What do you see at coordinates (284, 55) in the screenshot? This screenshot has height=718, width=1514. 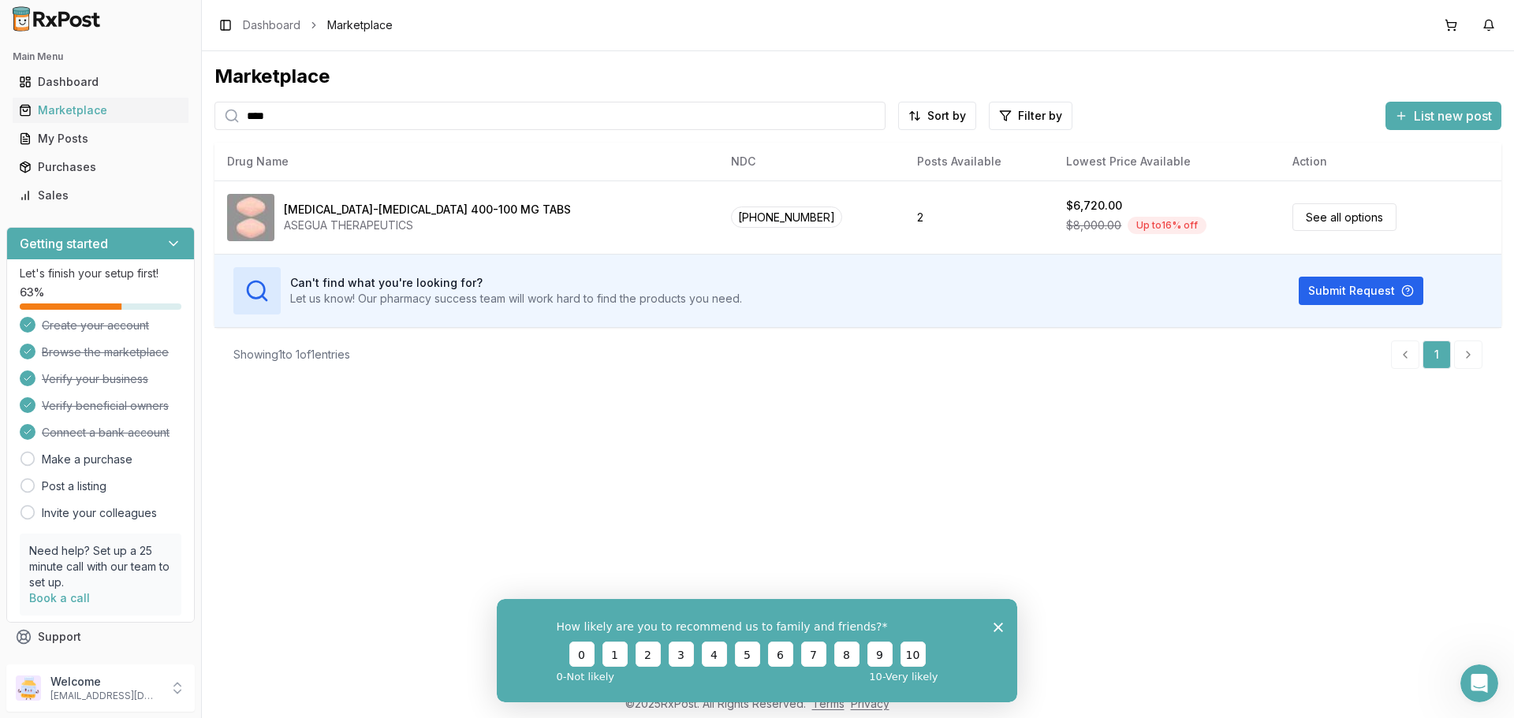 I see `button: 6` at bounding box center [284, 55].